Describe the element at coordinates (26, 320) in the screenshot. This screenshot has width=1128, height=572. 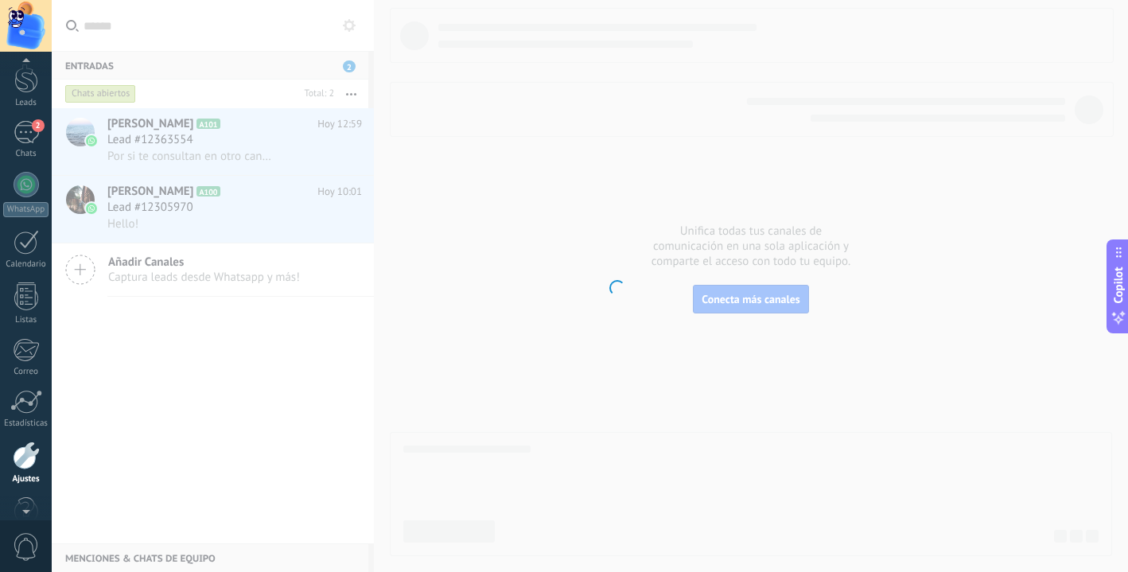
I see `div: Listas` at that location.